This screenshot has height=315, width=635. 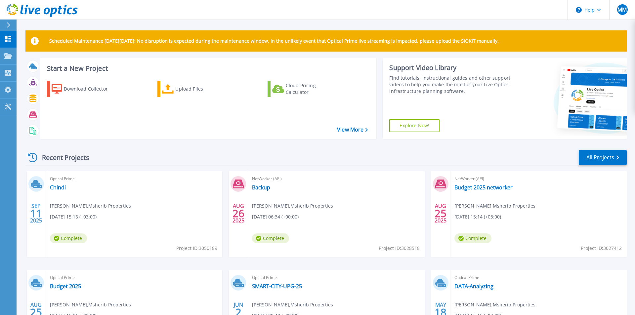 I want to click on a: Cloud Pricing Calculator, so click(x=304, y=89).